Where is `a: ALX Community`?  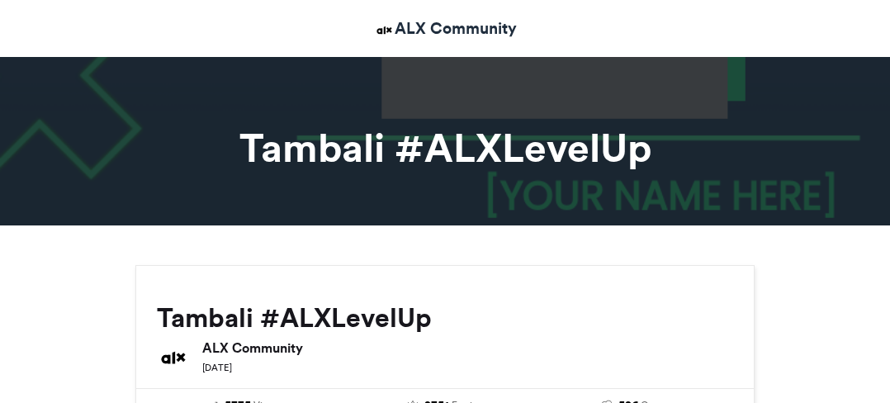 a: ALX Community is located at coordinates (445, 28).